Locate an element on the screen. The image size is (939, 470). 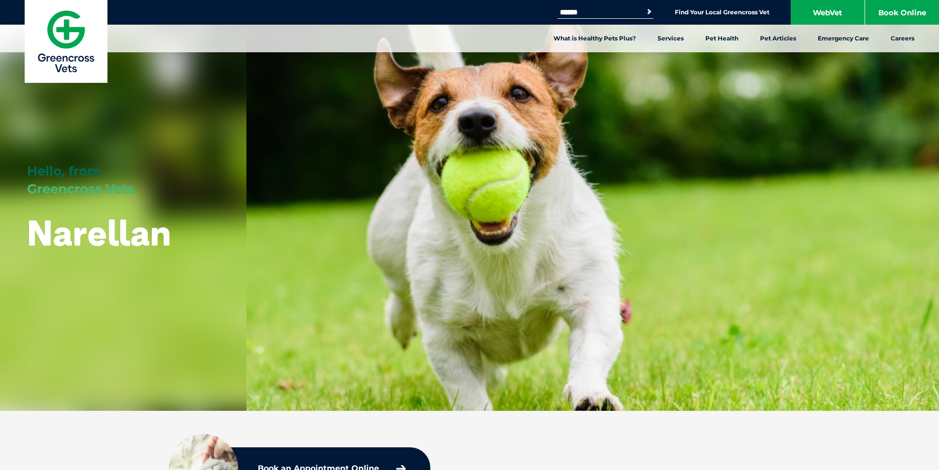
a: Services is located at coordinates (671, 38).